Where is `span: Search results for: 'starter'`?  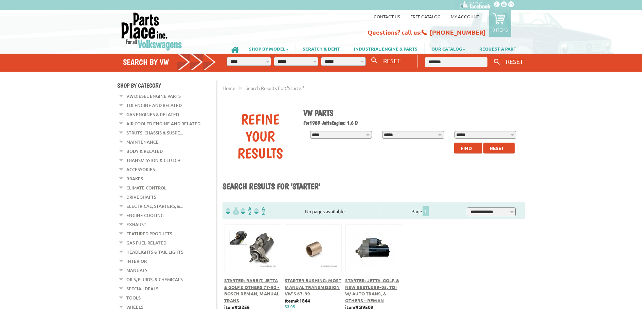
span: Search results for: 'starter' is located at coordinates (275, 88).